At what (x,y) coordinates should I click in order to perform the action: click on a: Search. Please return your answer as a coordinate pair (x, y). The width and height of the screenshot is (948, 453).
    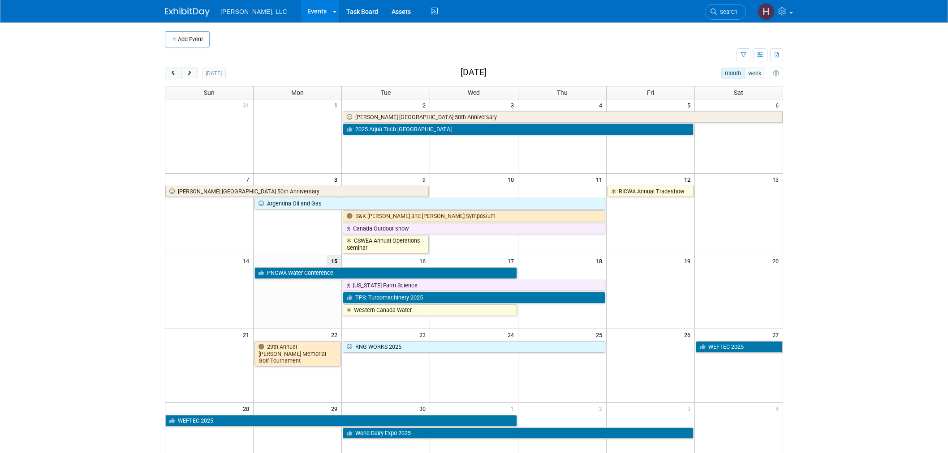
    Looking at the image, I should click on (725, 12).